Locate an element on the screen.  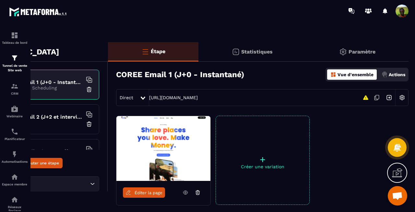
p: Appointment Scheduling is located at coordinates (42, 88).